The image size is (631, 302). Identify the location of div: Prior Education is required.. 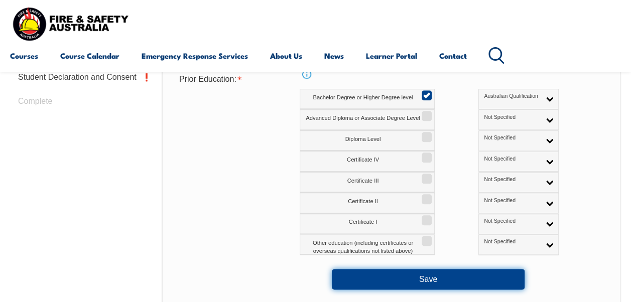
(251, 79).